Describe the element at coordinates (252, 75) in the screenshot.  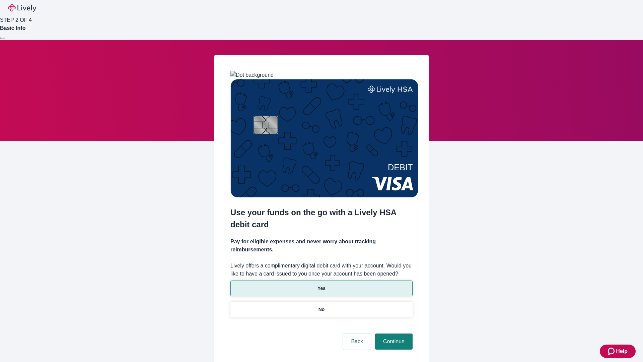
I see `img: Dot background` at that location.